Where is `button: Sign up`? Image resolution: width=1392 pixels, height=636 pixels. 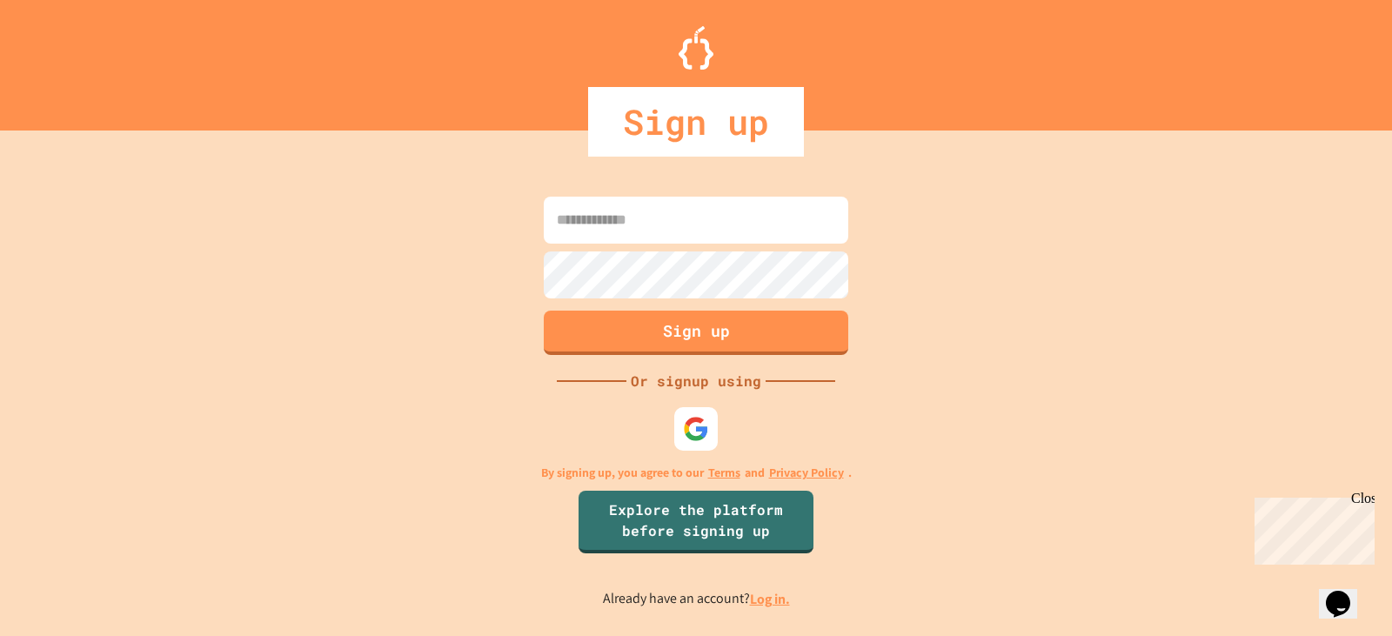 button: Sign up is located at coordinates (696, 332).